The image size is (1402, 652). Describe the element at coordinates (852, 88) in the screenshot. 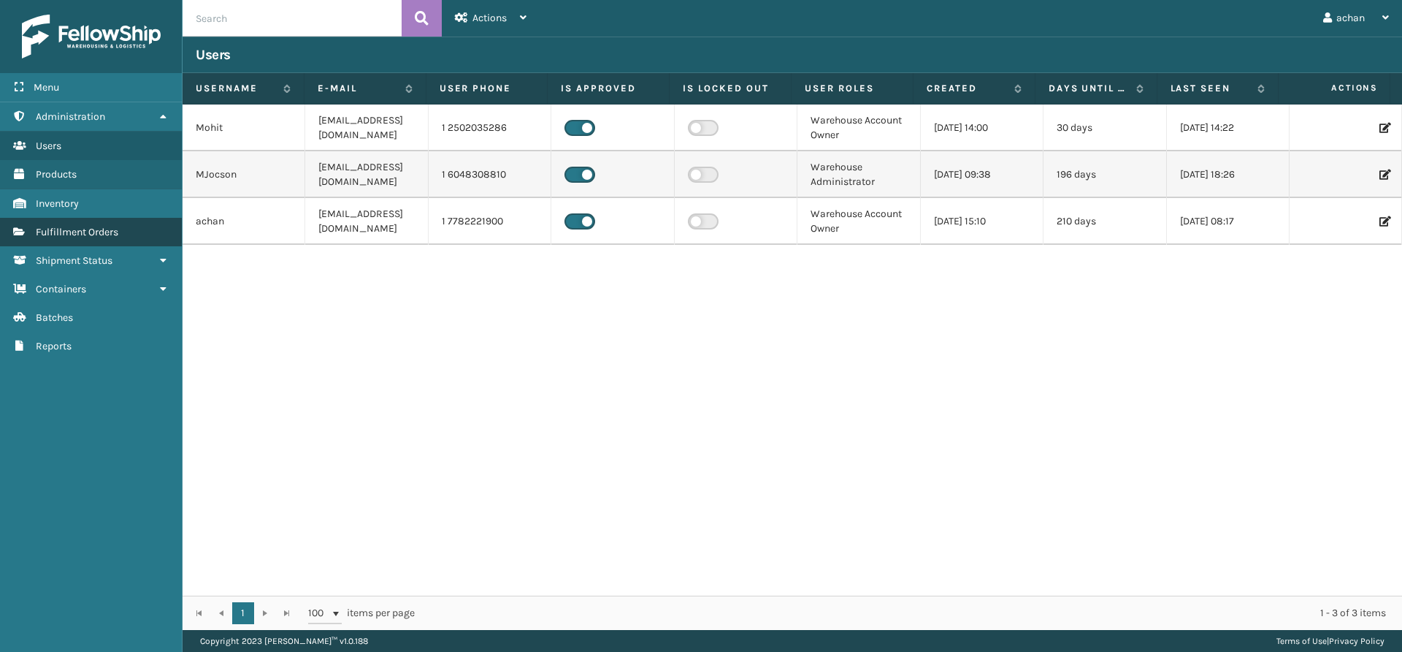

I see `label: User Roles` at that location.